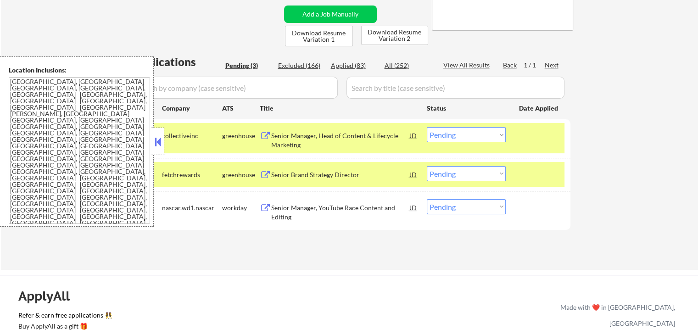 The image size is (698, 335). Describe the element at coordinates (192, 208) in the screenshot. I see `div: nascar.wd1.nascar` at that location.